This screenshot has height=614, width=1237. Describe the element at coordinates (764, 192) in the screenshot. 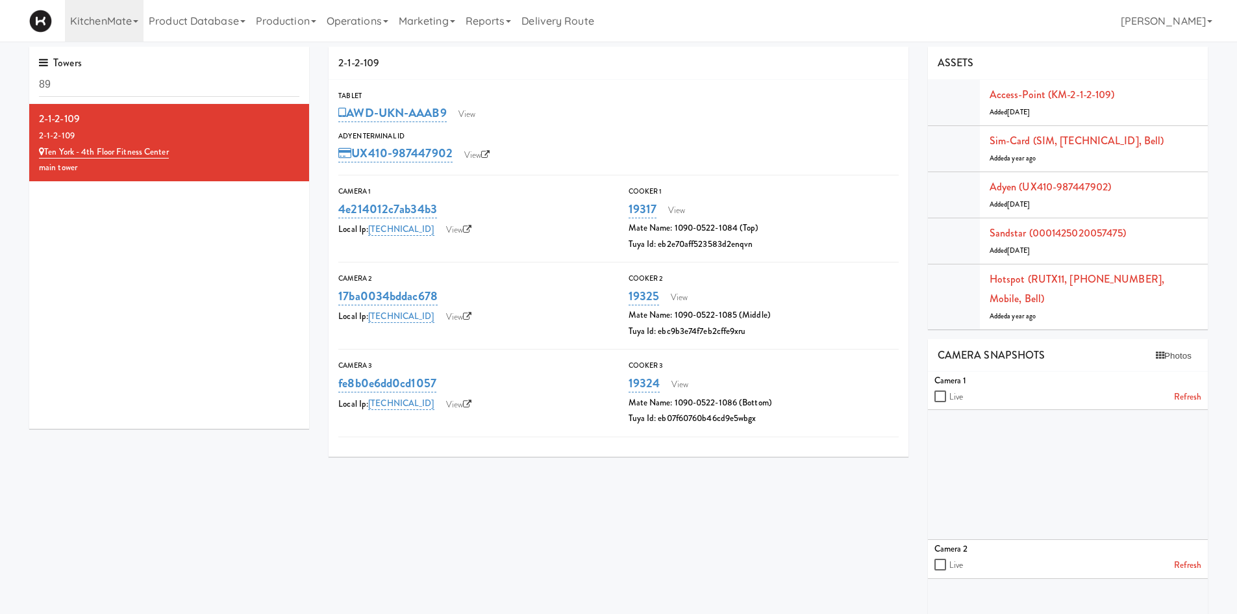

I see `div: Cooker 1` at that location.